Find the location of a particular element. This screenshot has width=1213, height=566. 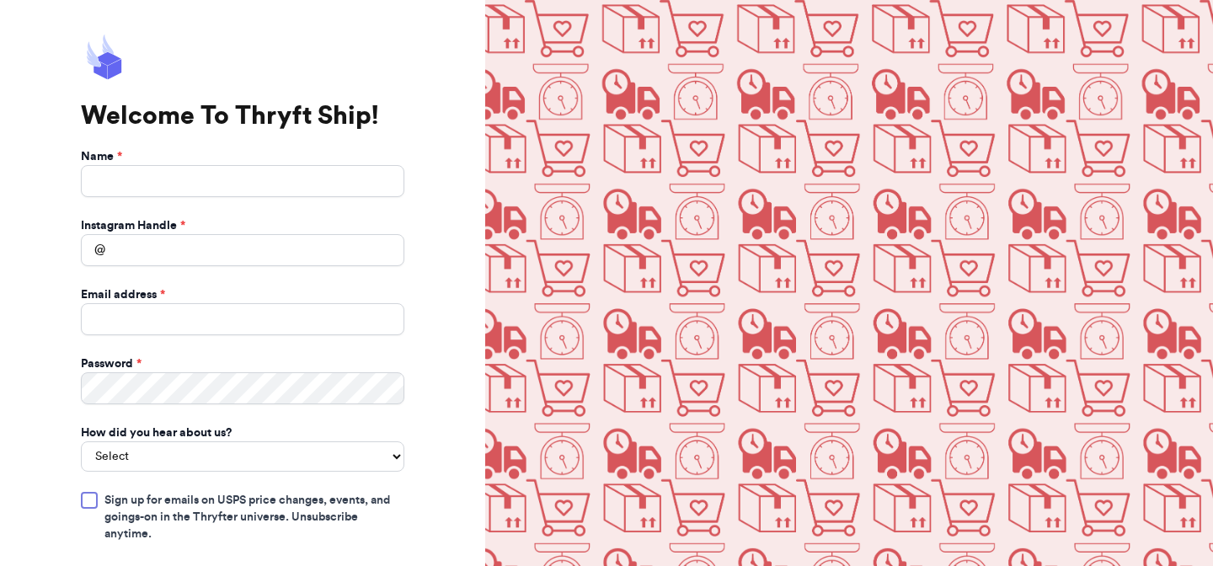

label: Password is located at coordinates (111, 364).